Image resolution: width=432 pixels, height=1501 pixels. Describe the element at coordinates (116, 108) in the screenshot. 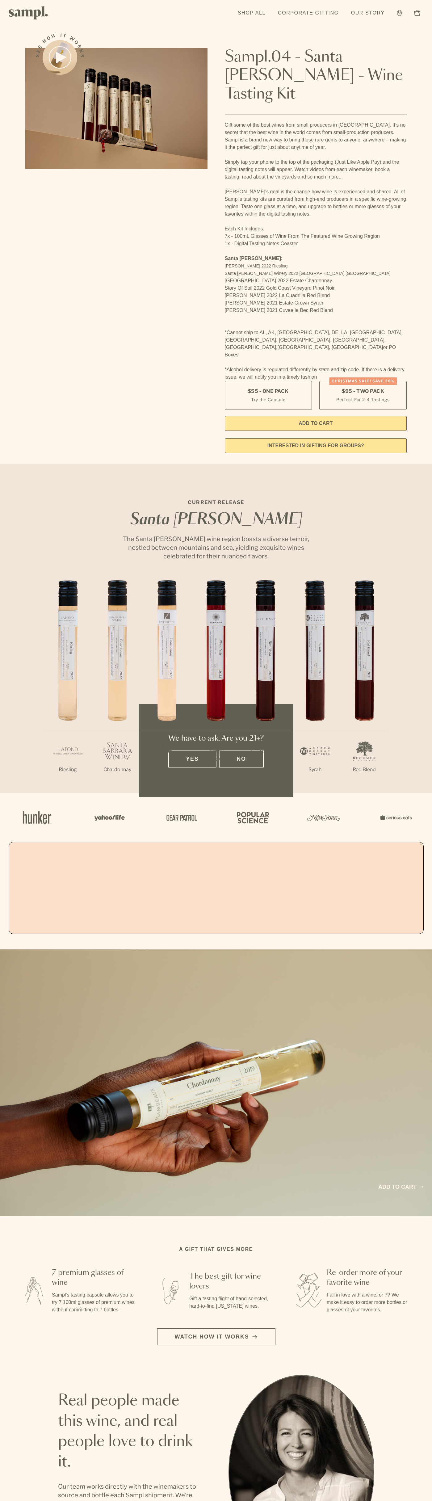

I see `img: Sampl.04 - Santa Barbara - Wine Tasting Kit` at that location.